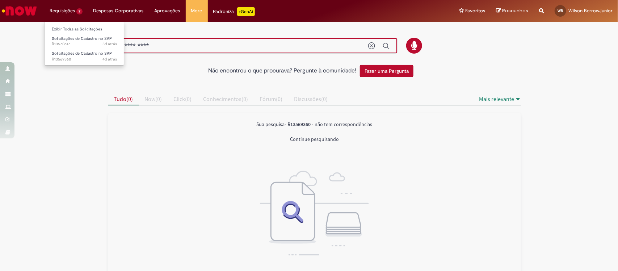  Describe the element at coordinates (282, 71) in the screenshot. I see `h2: Não encontrou o que procurava? Pergunte à comunidade!` at that location.